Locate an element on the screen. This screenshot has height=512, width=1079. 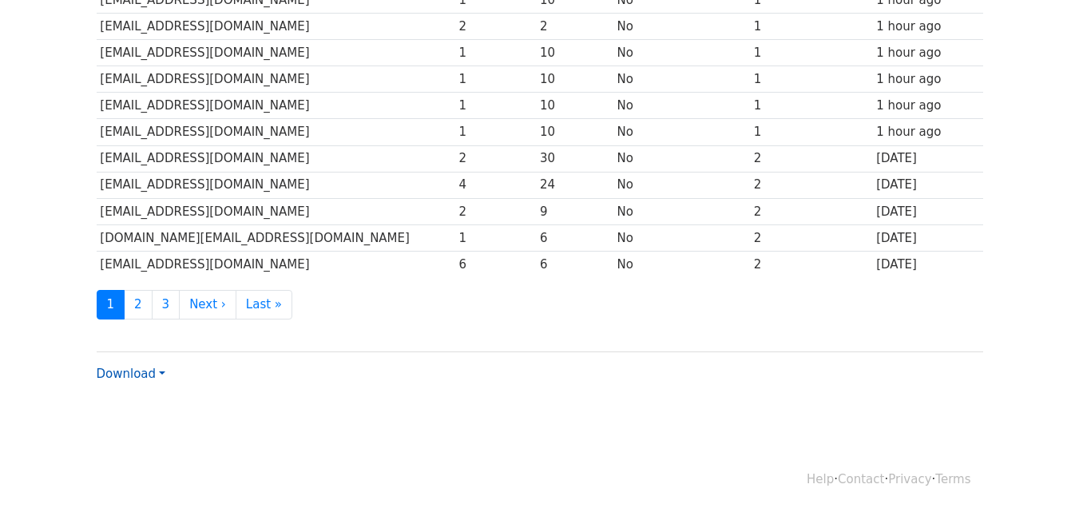
td: 4 is located at coordinates (495, 185).